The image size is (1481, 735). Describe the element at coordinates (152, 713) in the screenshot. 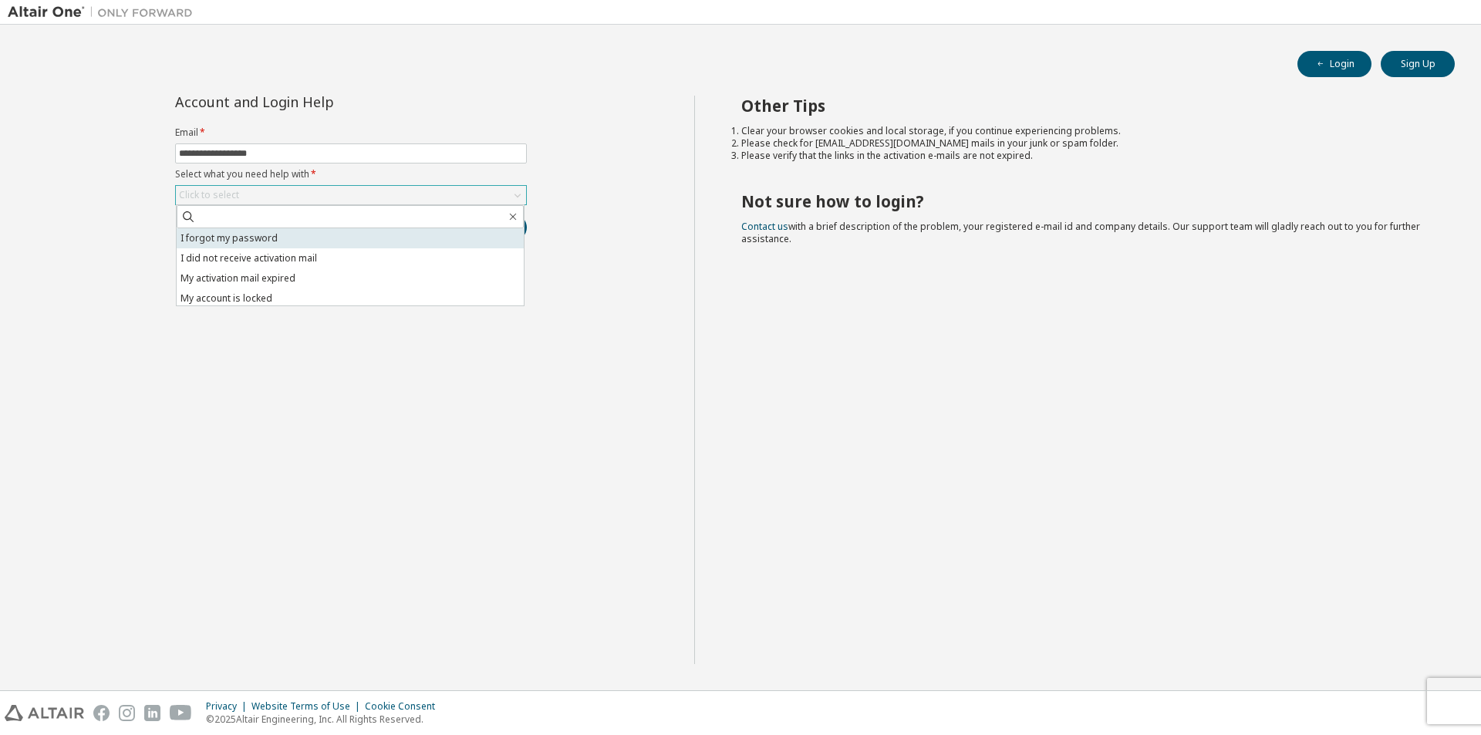

I see `img: linkedin.svg` at that location.